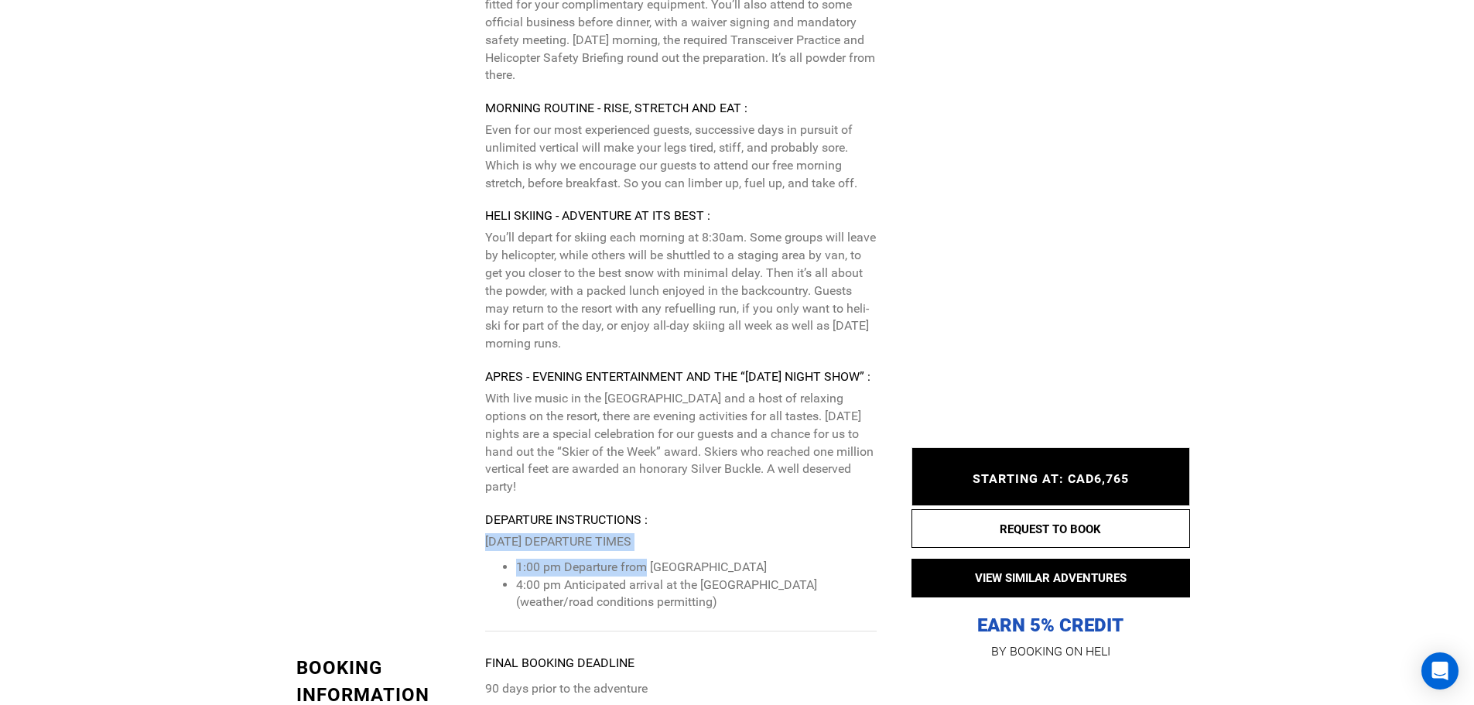  What do you see at coordinates (1051, 528) in the screenshot?
I see `button: REQUEST TO BOOK` at bounding box center [1051, 528].